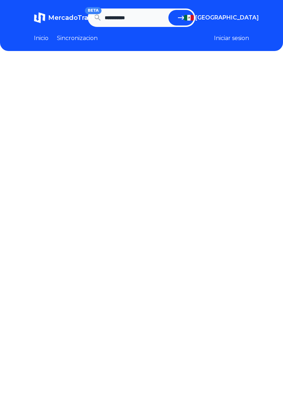 The image size is (283, 411). I want to click on a: MercadoTrackBETA, so click(61, 18).